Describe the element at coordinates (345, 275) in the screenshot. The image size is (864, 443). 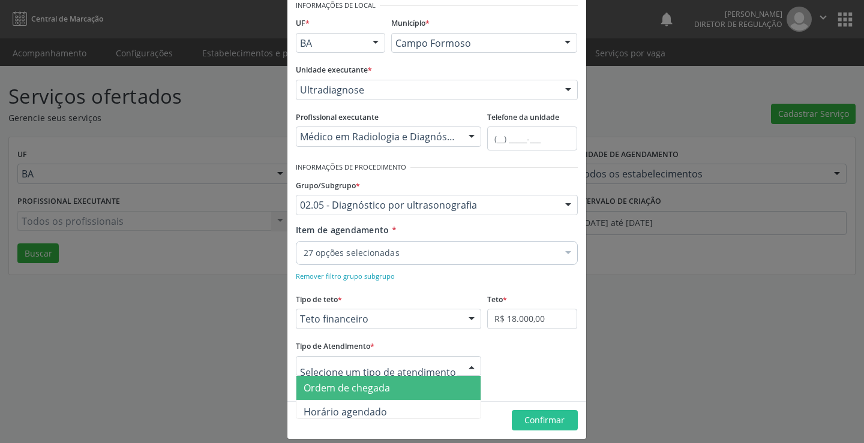
I see `a: Remover filtro grupo subgrupo` at that location.